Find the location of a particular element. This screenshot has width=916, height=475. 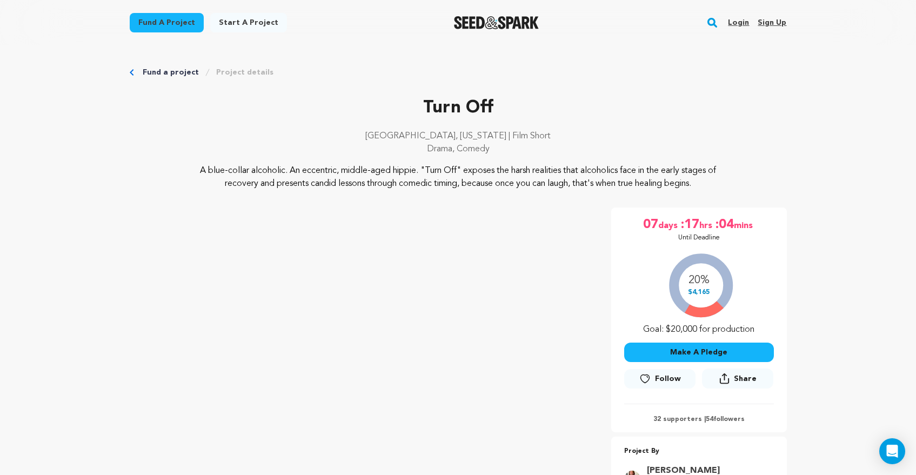

p: Until Deadline is located at coordinates (699, 238).